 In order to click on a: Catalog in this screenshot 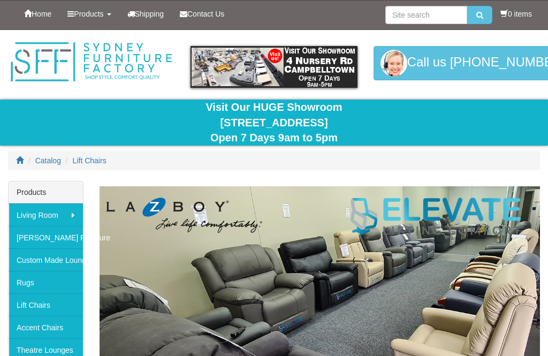, I will do `click(48, 161)`.